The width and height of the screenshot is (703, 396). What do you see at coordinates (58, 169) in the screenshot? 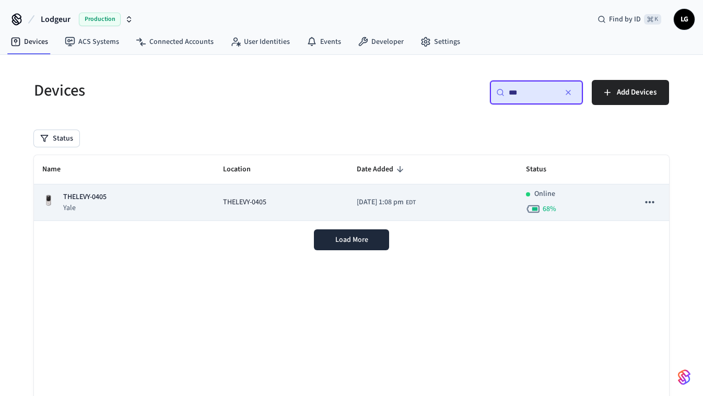
I see `span: Name` at bounding box center [58, 169].